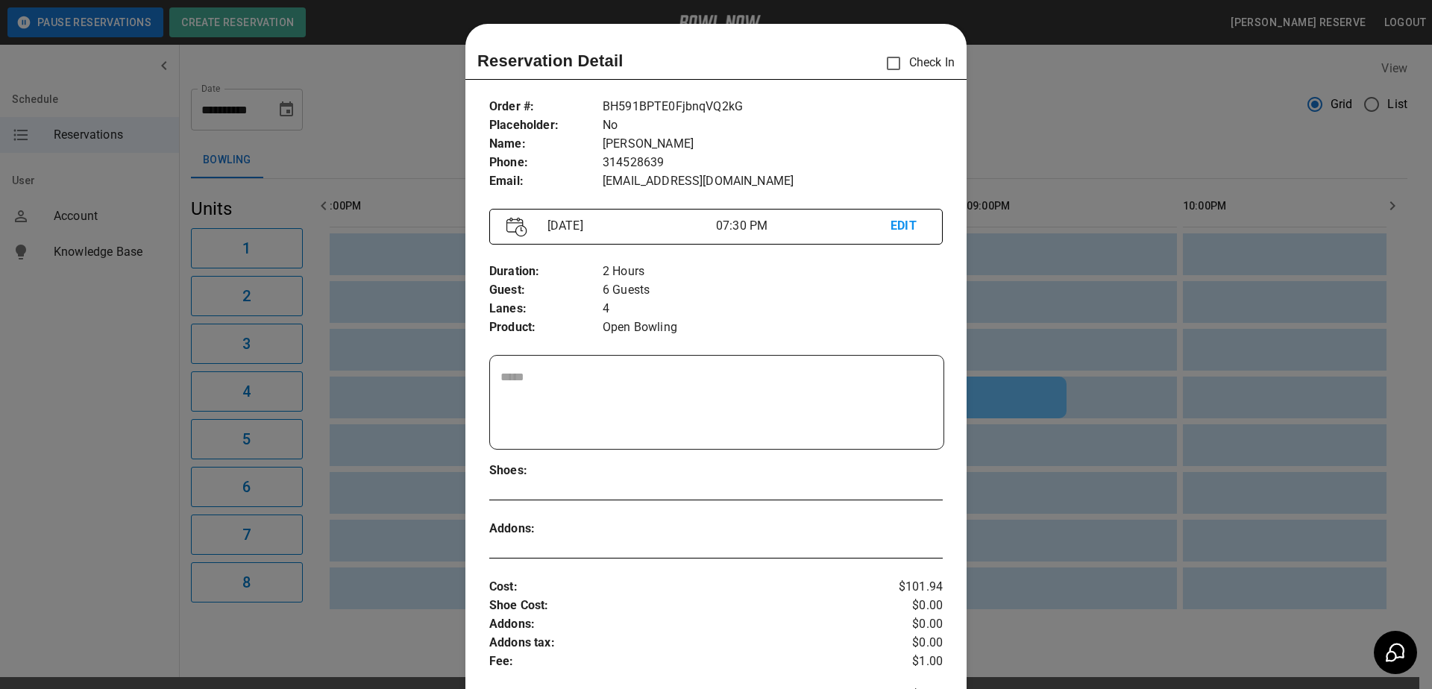  What do you see at coordinates (517, 227) in the screenshot?
I see `img: Vector` at bounding box center [517, 227].